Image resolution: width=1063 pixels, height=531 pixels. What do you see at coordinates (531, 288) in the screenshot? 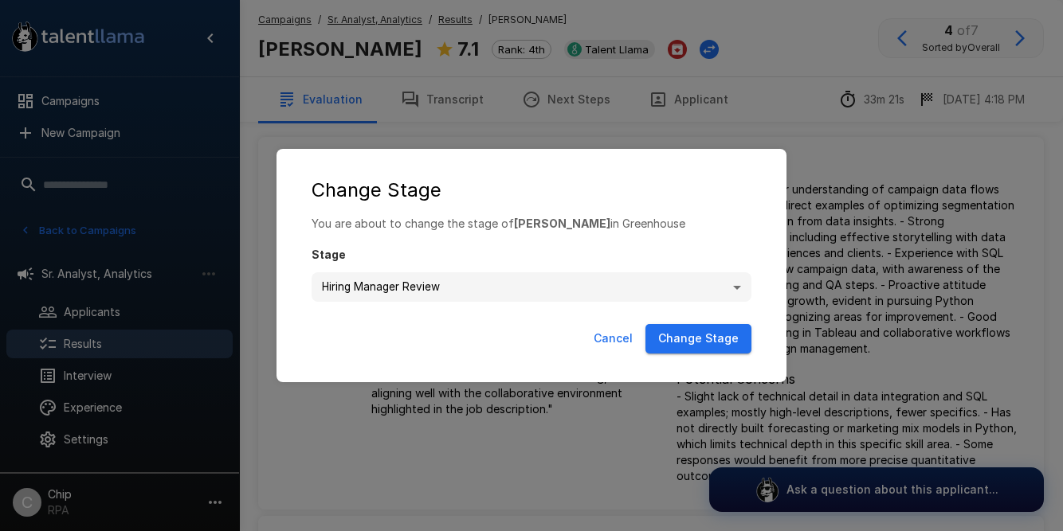
I see `div: Hiring Manager Review` at bounding box center [531, 288].